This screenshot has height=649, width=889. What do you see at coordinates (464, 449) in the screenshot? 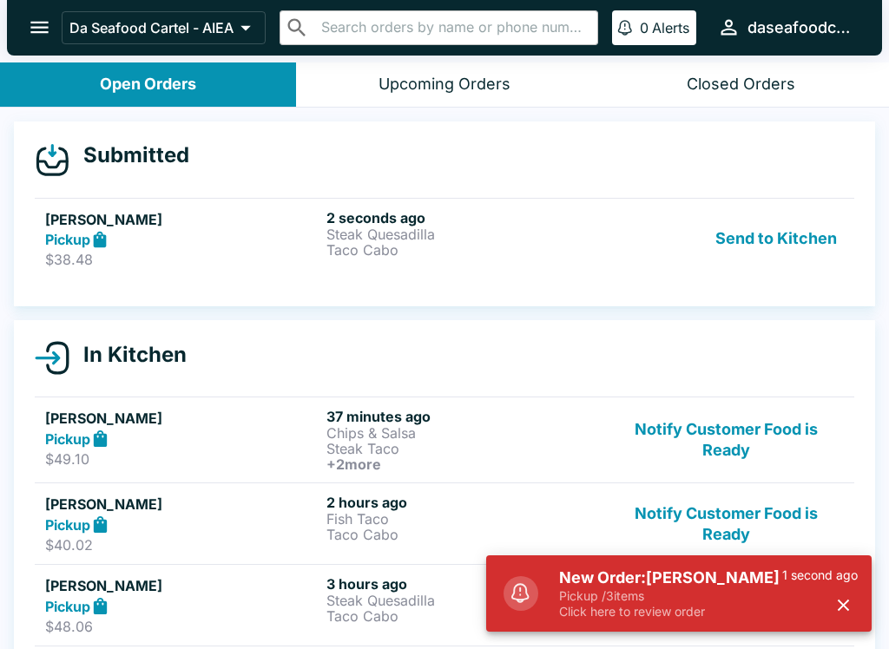
I see `p: Steak Taco` at bounding box center [464, 449].